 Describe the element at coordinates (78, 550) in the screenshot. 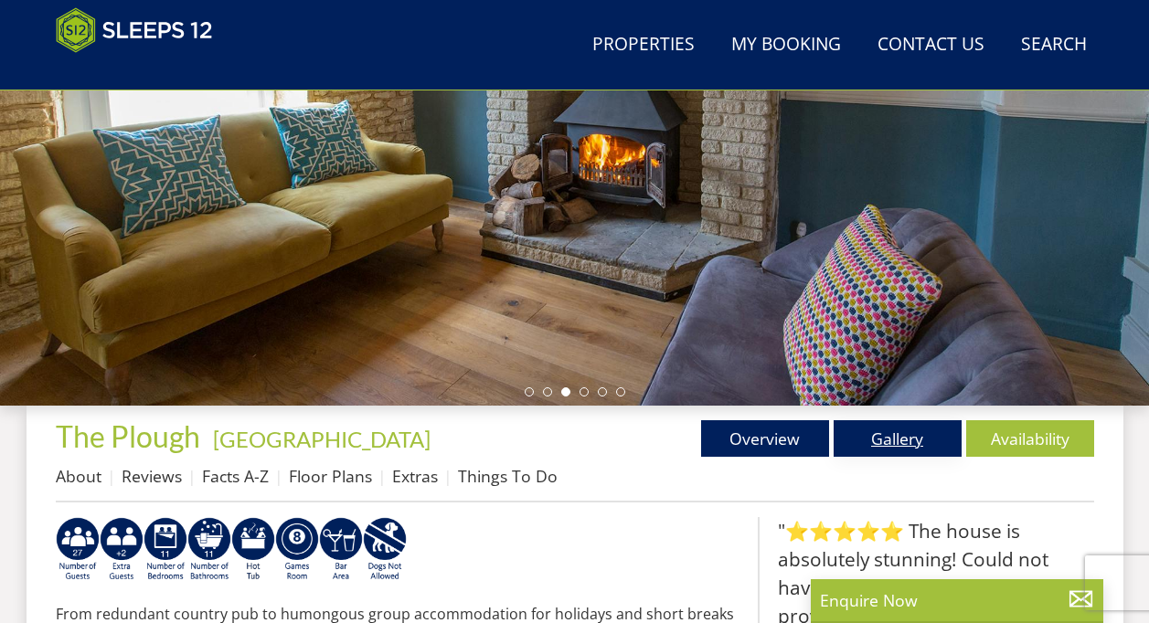

I see `img: AD_4nXchuHW8Dfa208HQ2u83lJMFdMO8xeTqyzNyoztsAFuRWKQmI1A26FSYQBiKhrPb4tBa_RI3nPCwndG_6DWa5p5fzItbq...` at that location.